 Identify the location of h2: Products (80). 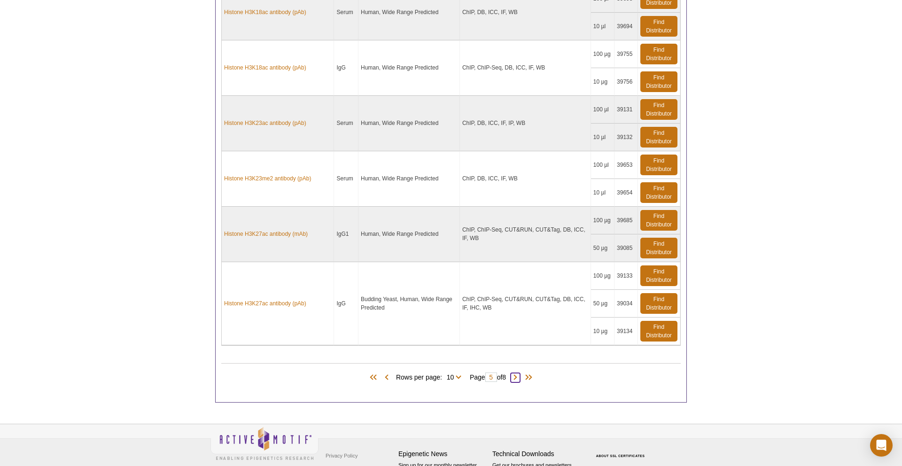
(451, 363).